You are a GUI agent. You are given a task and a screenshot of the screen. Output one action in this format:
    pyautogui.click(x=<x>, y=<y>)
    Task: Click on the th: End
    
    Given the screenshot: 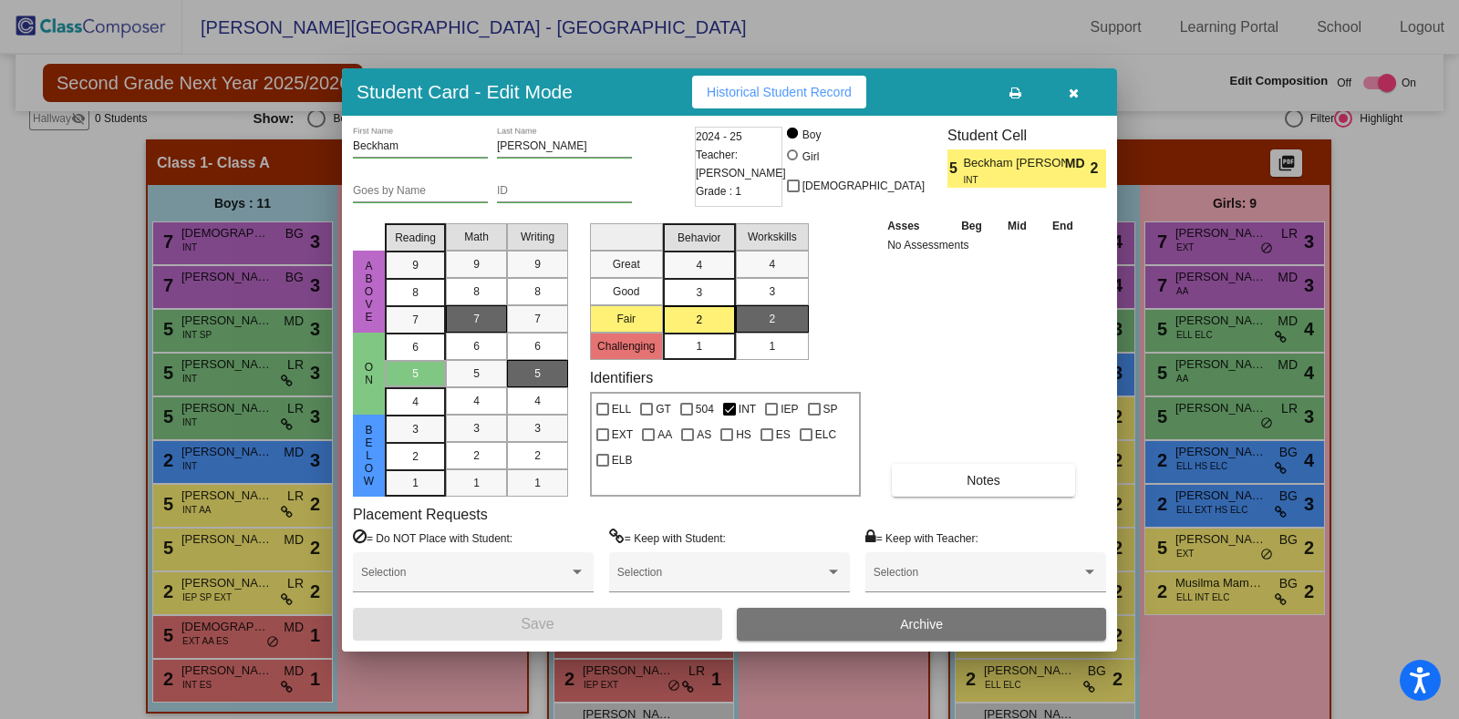 What is the action you would take?
    pyautogui.click(x=1063, y=226)
    